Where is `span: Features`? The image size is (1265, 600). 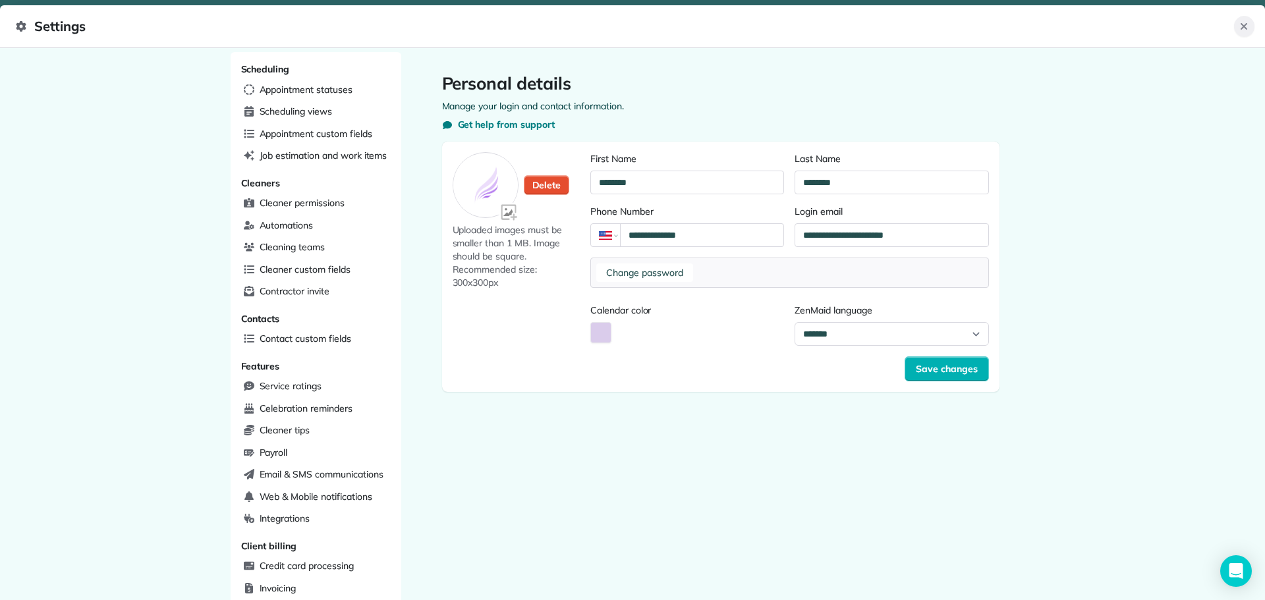
span: Features is located at coordinates (260, 366).